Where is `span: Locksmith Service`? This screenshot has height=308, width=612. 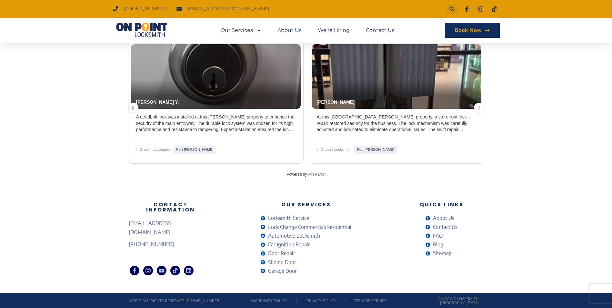 span: Locksmith Service is located at coordinates (288, 218).